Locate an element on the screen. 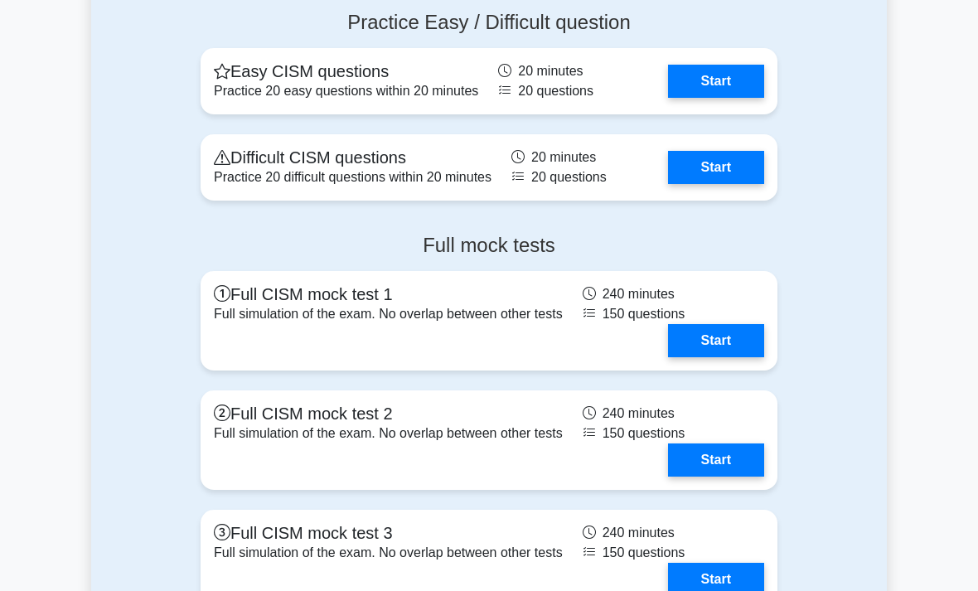 The width and height of the screenshot is (978, 591). h4: Practice Easy / Difficult question is located at coordinates (489, 22).